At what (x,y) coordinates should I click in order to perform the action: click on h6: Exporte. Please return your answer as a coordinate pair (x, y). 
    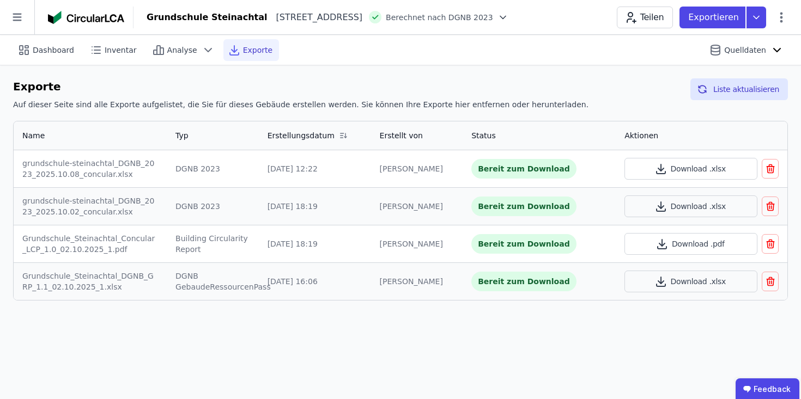
    Looking at the image, I should click on (301, 87).